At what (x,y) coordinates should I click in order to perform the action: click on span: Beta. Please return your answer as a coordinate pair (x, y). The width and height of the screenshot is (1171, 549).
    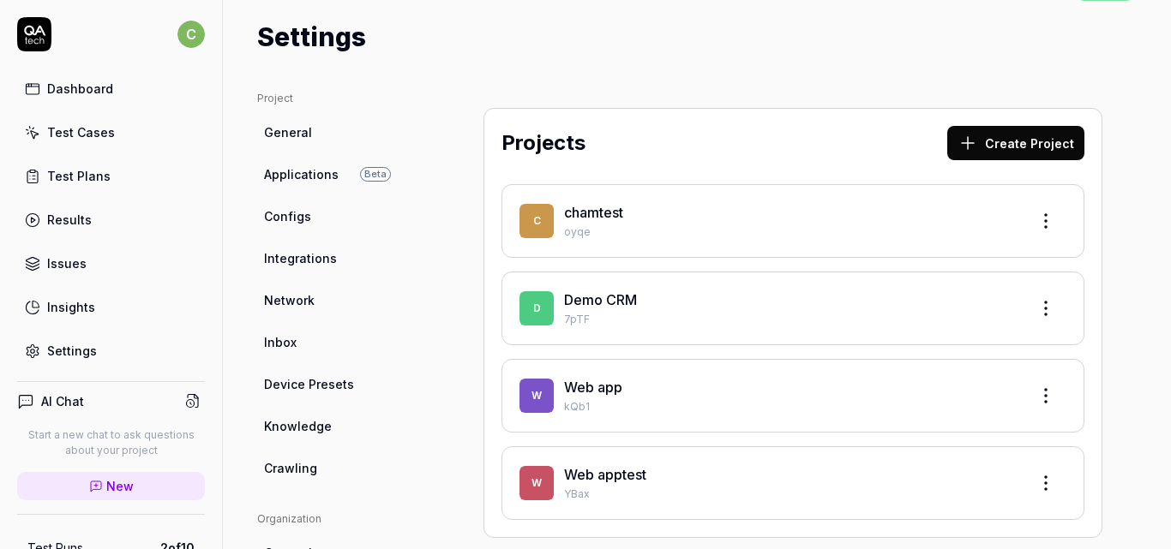
    Looking at the image, I should click on (375, 174).